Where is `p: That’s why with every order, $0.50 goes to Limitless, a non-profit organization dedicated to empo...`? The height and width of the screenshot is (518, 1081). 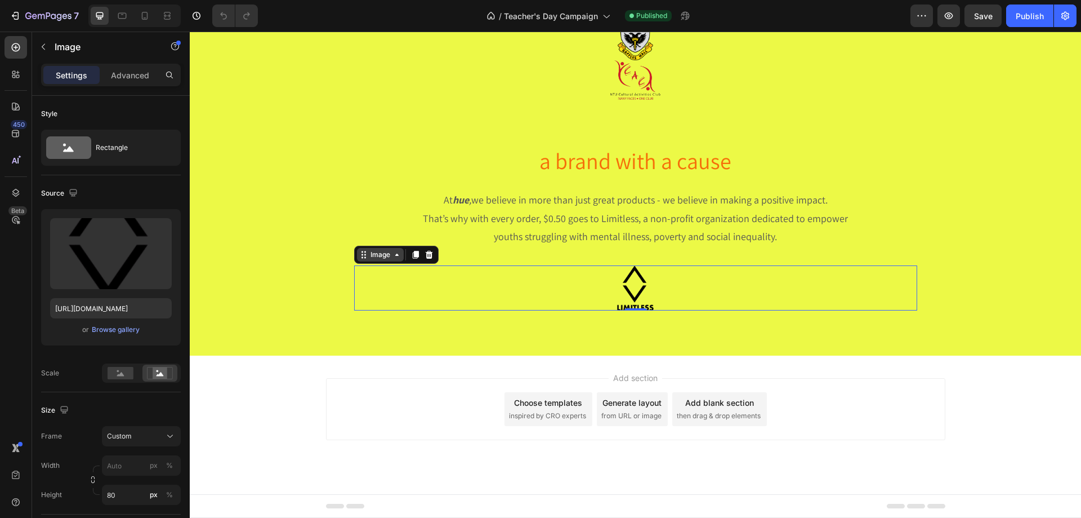
p: That’s why with every order, $0.50 goes to Limitless, a non-profit organization dedicated to empo... is located at coordinates (446, 196).